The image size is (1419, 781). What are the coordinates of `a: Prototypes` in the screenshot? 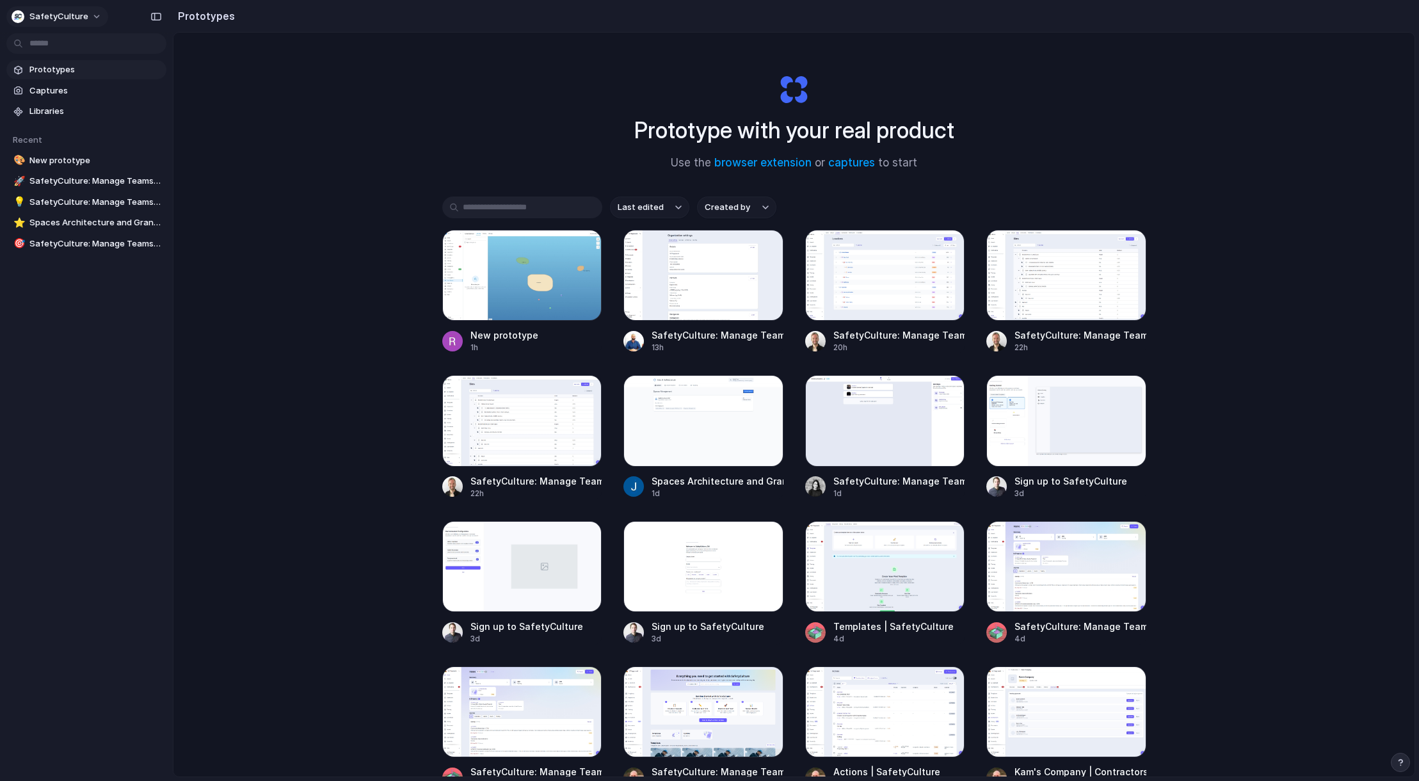 It's located at (86, 70).